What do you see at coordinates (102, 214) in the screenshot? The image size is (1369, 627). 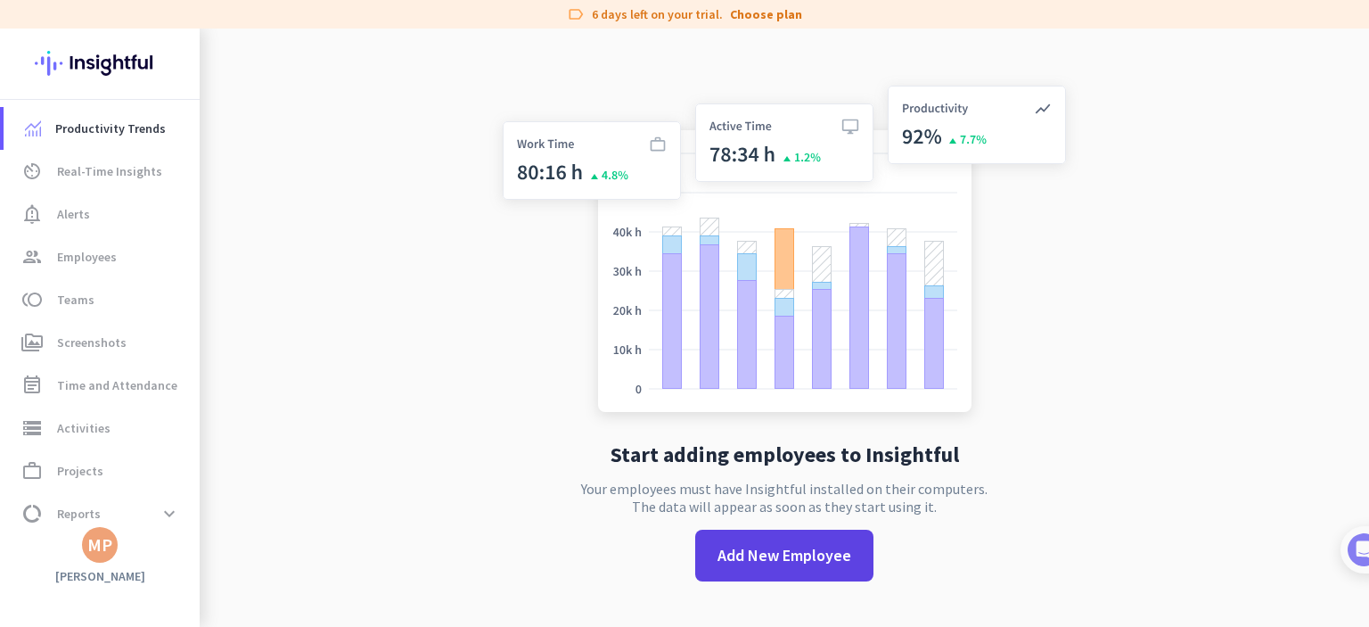 I see `a: notification_importantAlerts` at bounding box center [102, 214].